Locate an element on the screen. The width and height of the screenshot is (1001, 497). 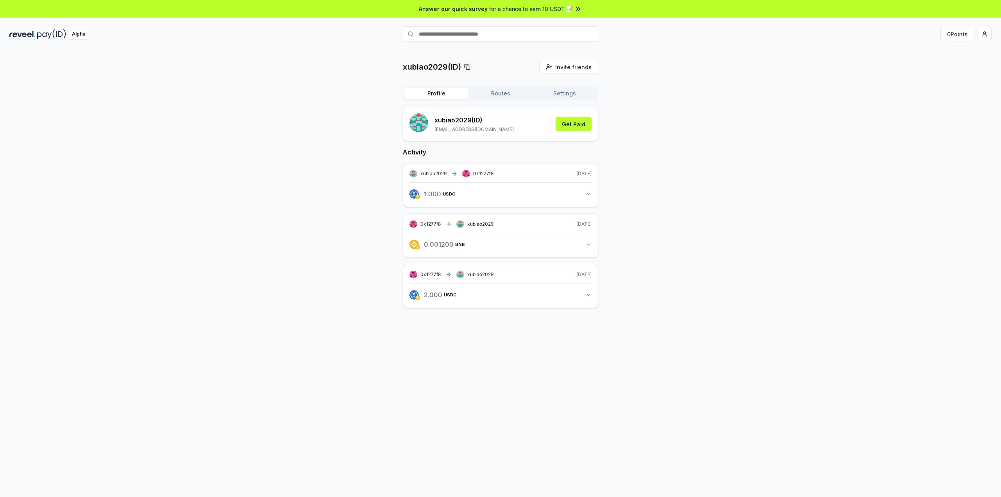
img: pay_id is located at coordinates (52, 34).